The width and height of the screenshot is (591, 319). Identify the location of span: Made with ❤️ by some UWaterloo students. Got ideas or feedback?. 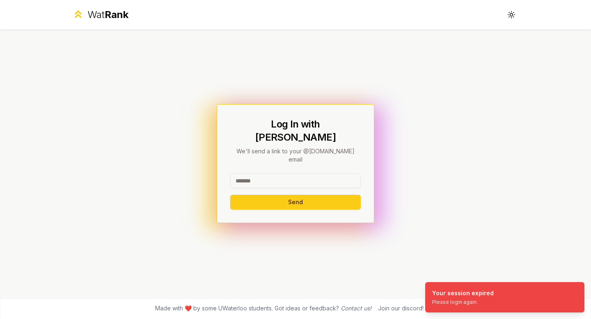
(263, 308).